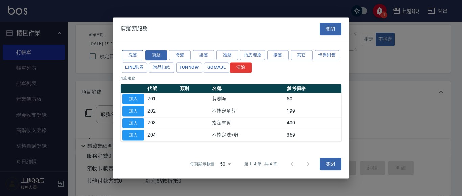  Describe the element at coordinates (302, 55) in the screenshot. I see `button: 其它` at that location.